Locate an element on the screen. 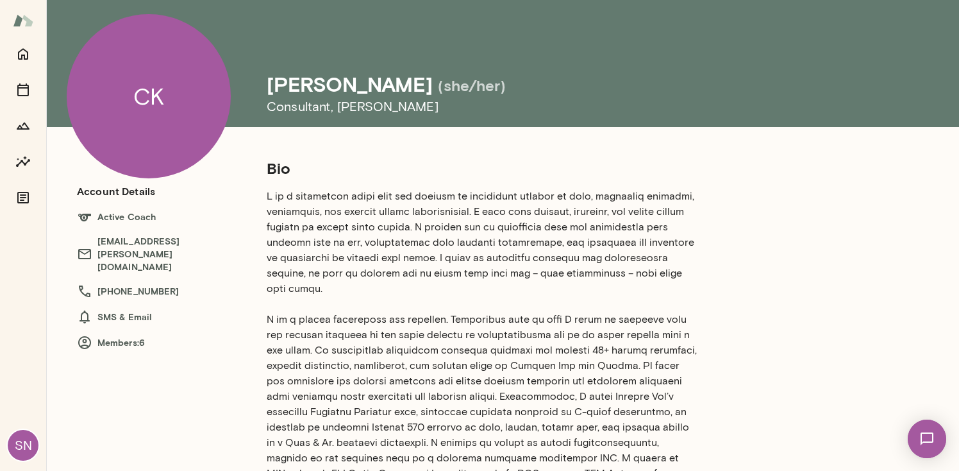  button: Sessions is located at coordinates (23, 90).